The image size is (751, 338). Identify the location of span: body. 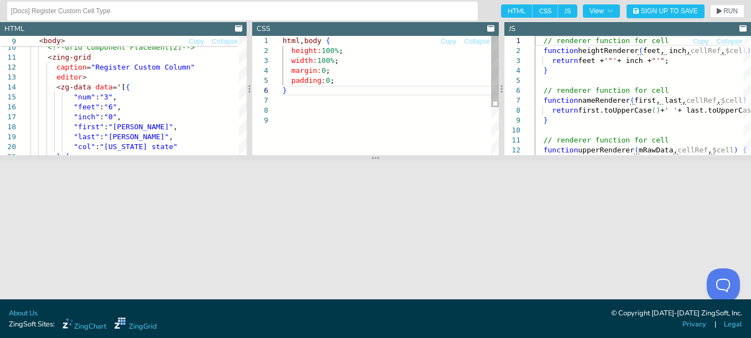
(312, 40).